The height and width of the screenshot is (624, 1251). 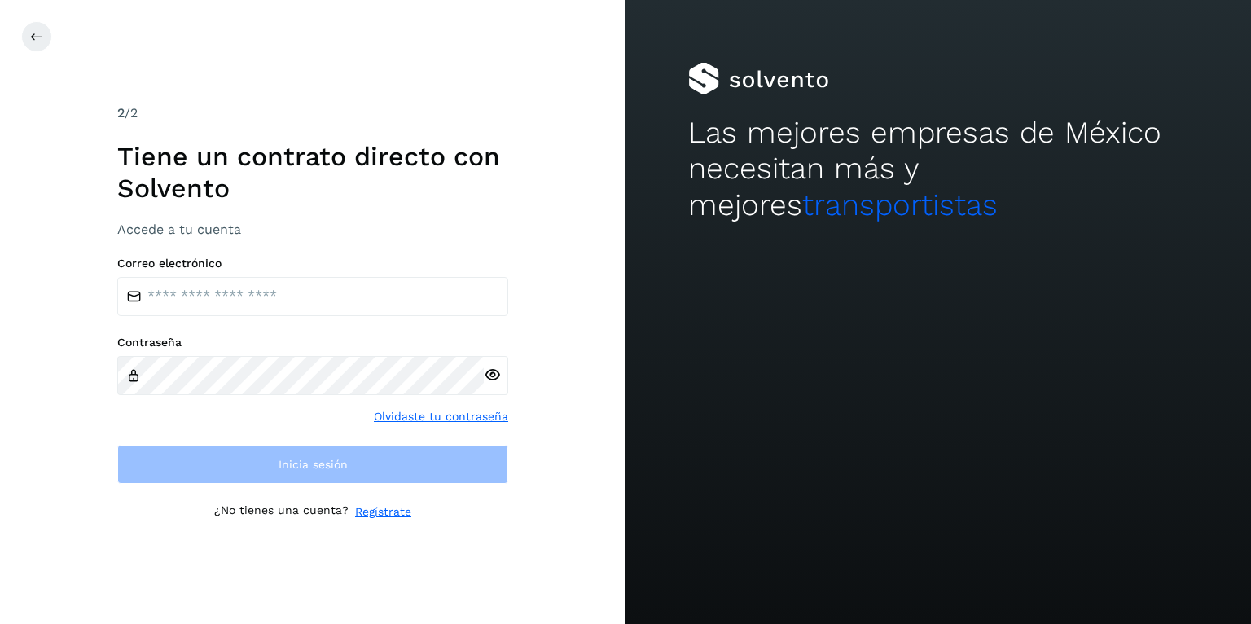 I want to click on div: /2, so click(x=313, y=113).